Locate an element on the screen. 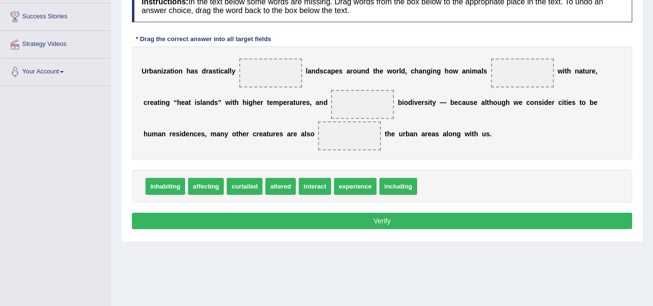 This screenshot has width=653, height=306. b: m is located at coordinates (475, 71).